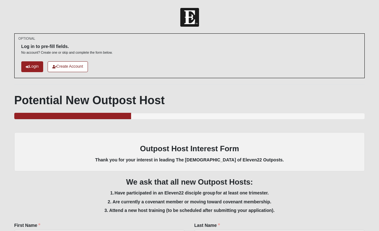 The width and height of the screenshot is (379, 231). Describe the element at coordinates (190, 149) in the screenshot. I see `h3: Outpost Host Interest Form` at that location.